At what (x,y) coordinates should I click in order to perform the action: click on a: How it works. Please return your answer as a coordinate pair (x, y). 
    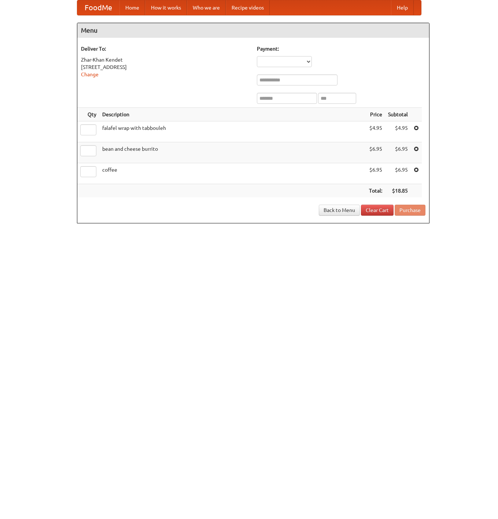
    Looking at the image, I should click on (166, 8).